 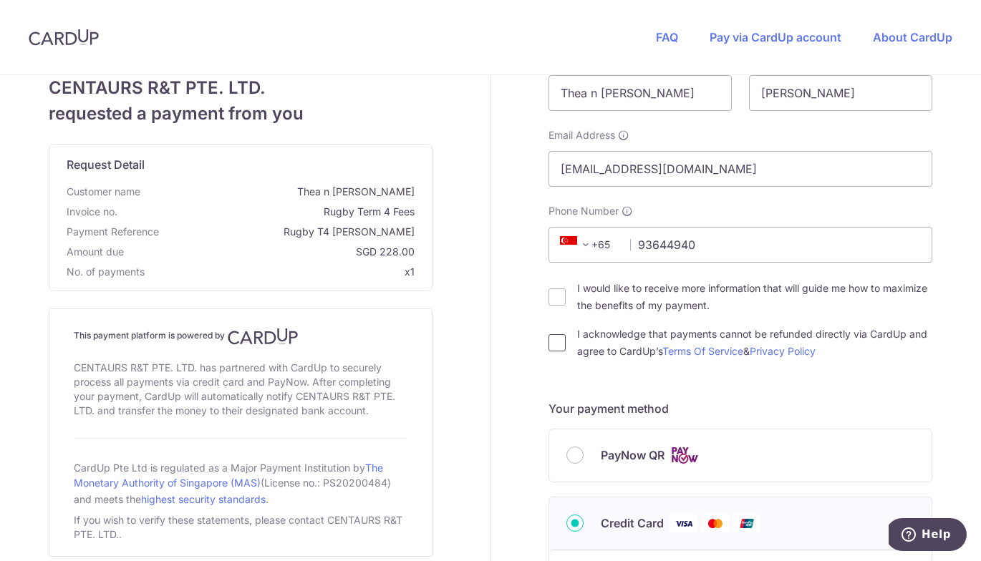 I want to click on div: CardUp Pte Ltd is regulated as a Major Payment Institution by (License no.: PS20200484) and meets..., so click(x=241, y=483).